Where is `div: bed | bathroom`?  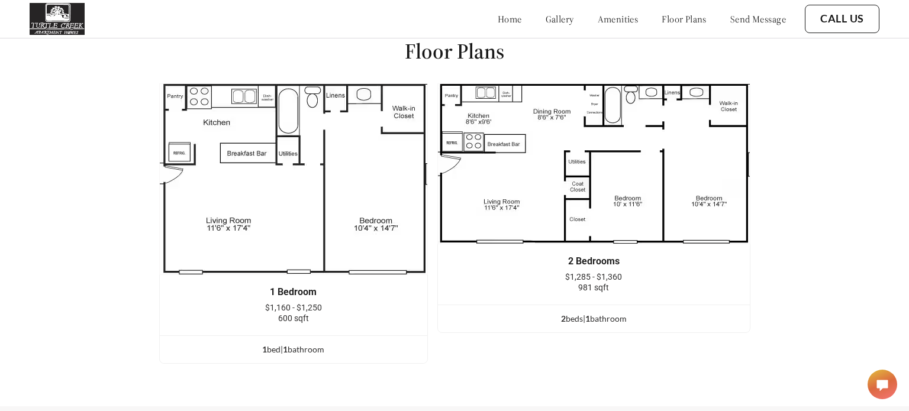 div: bed | bathroom is located at coordinates (294, 350).